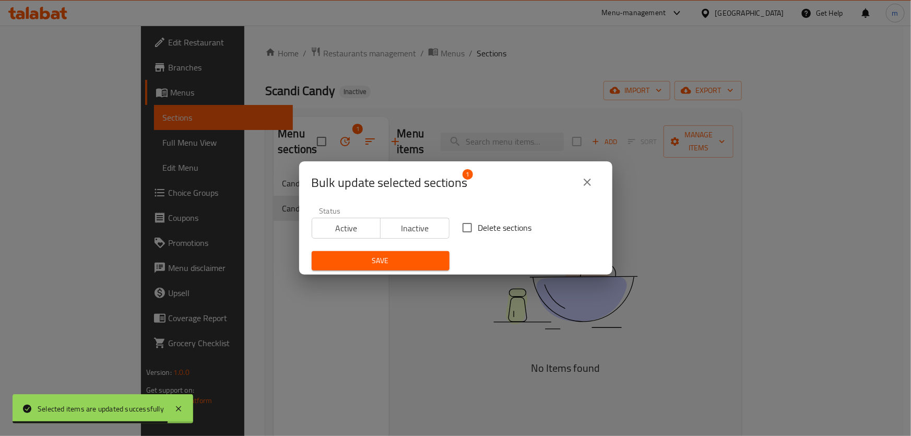  I want to click on button: close, so click(587, 182).